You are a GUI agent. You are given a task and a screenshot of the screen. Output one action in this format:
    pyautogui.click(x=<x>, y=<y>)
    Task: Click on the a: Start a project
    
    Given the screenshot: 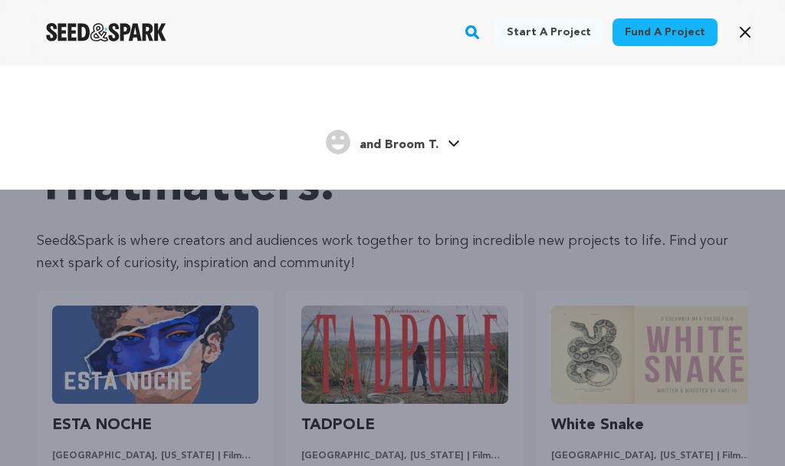 What is the action you would take?
    pyautogui.click(x=549, y=32)
    